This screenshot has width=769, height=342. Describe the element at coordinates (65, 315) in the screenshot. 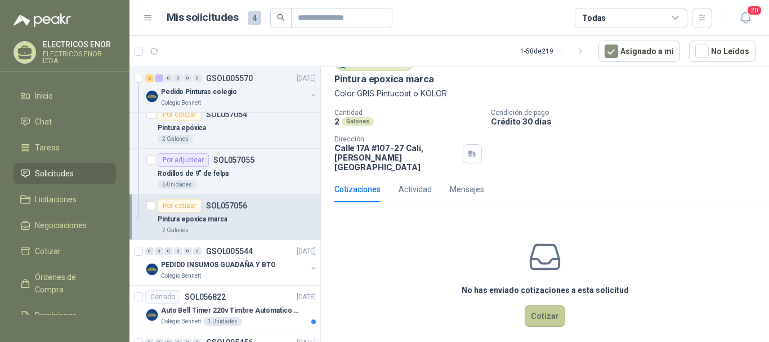

I see `a: Remisiones` at that location.